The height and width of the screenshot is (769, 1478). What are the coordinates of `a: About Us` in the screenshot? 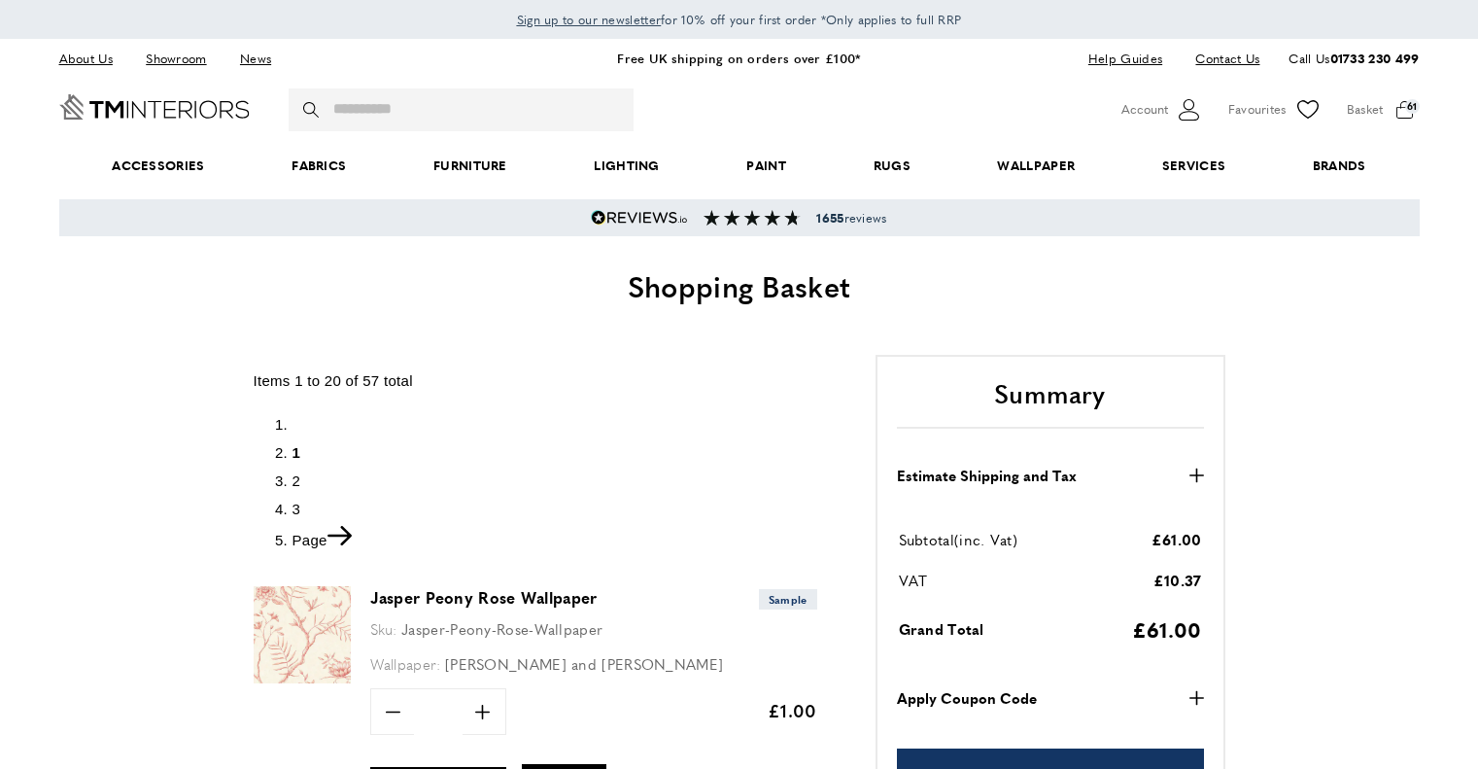 It's located at (93, 58).